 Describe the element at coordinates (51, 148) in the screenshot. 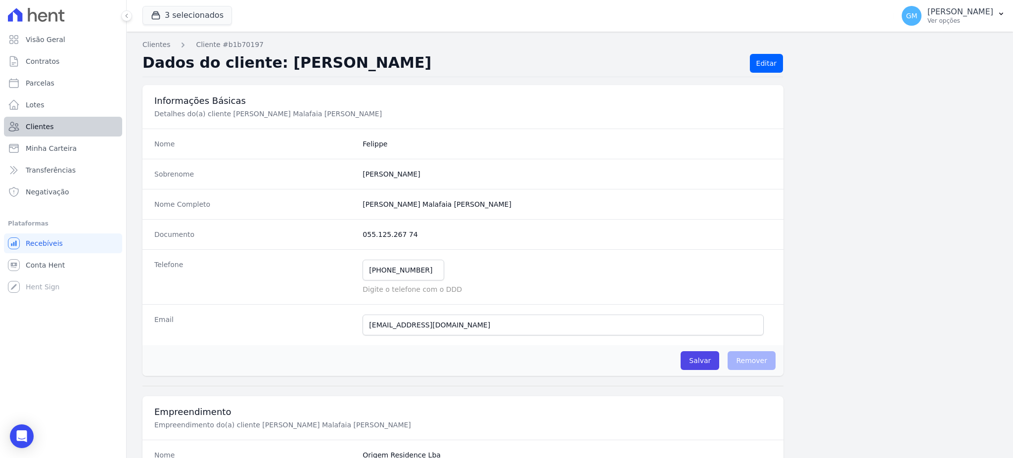

I see `span: Minha Carteira` at that location.